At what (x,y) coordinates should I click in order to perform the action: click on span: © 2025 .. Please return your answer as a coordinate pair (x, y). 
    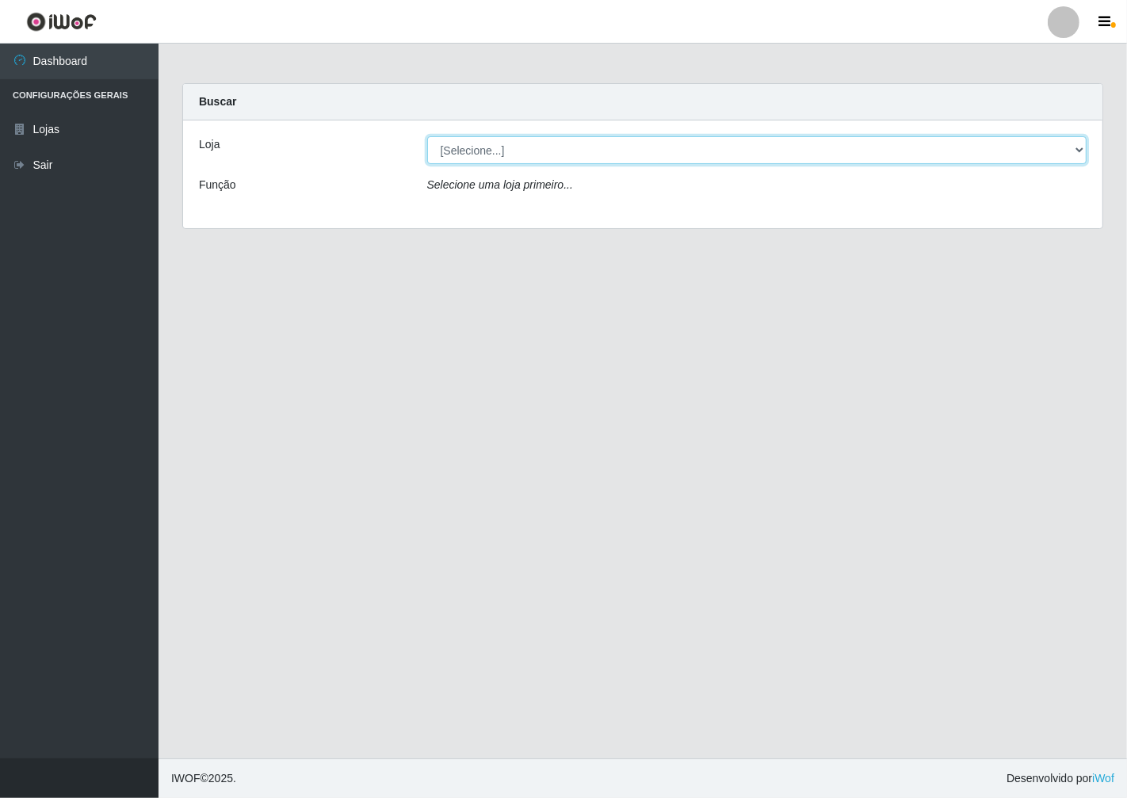
    Looking at the image, I should click on (204, 778).